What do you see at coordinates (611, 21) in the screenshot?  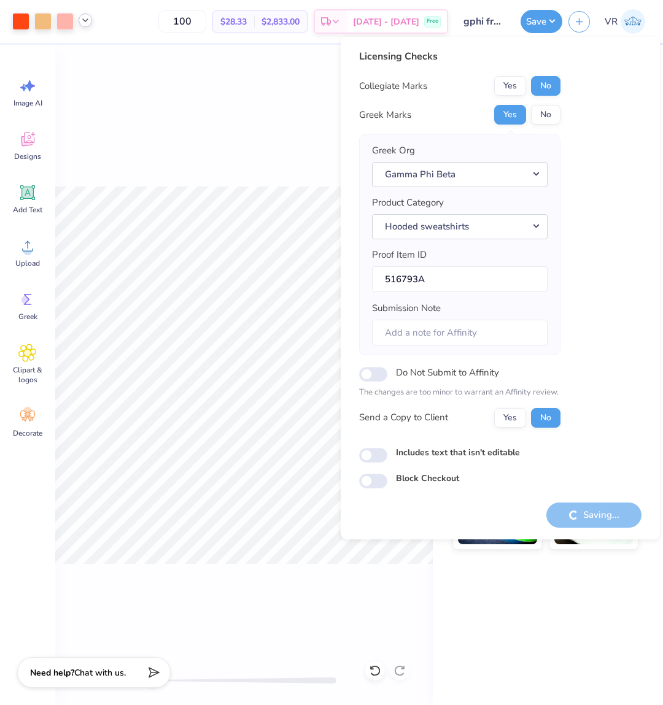 I see `span: VR` at bounding box center [611, 21].